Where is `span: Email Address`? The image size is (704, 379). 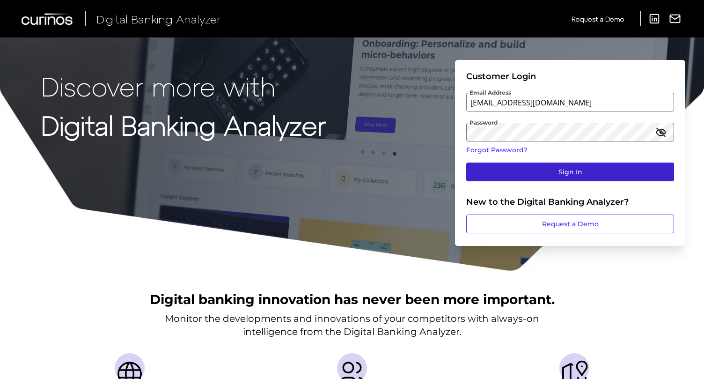
span: Email Address is located at coordinates (490, 93).